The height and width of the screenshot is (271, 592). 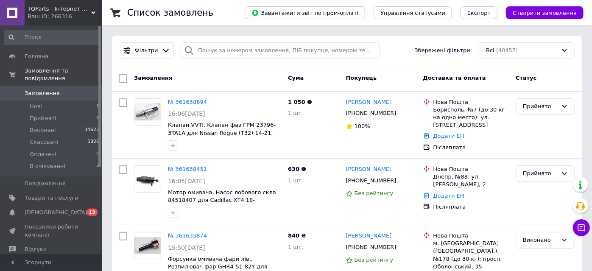 What do you see at coordinates (479, 13) in the screenshot?
I see `span: Експорт` at bounding box center [479, 13].